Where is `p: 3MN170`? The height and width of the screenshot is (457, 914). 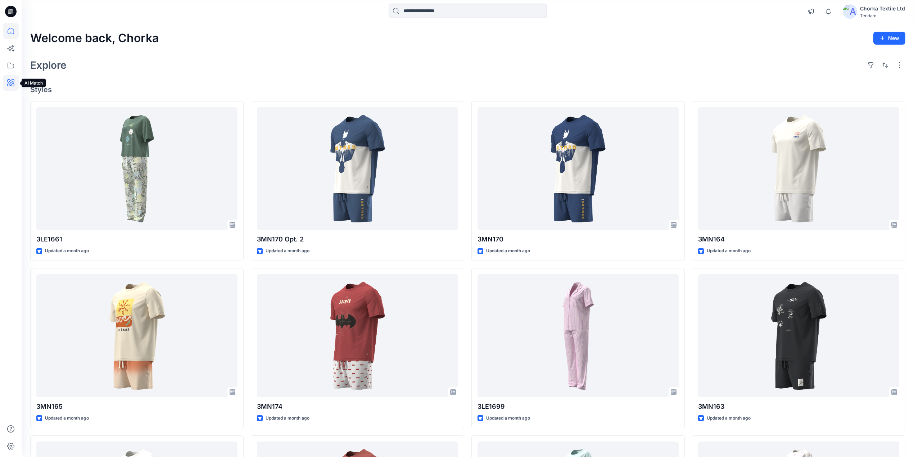
p: 3MN170 is located at coordinates (578, 239).